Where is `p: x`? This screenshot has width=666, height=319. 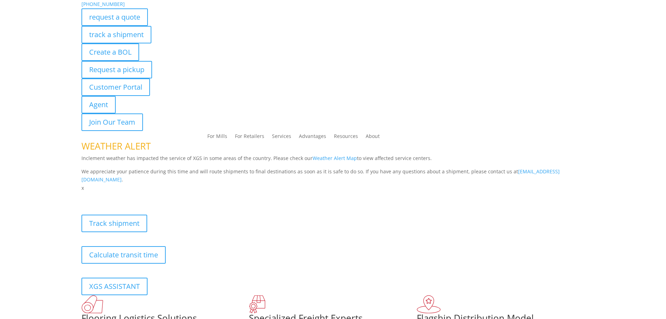
p: x is located at coordinates (333, 188).